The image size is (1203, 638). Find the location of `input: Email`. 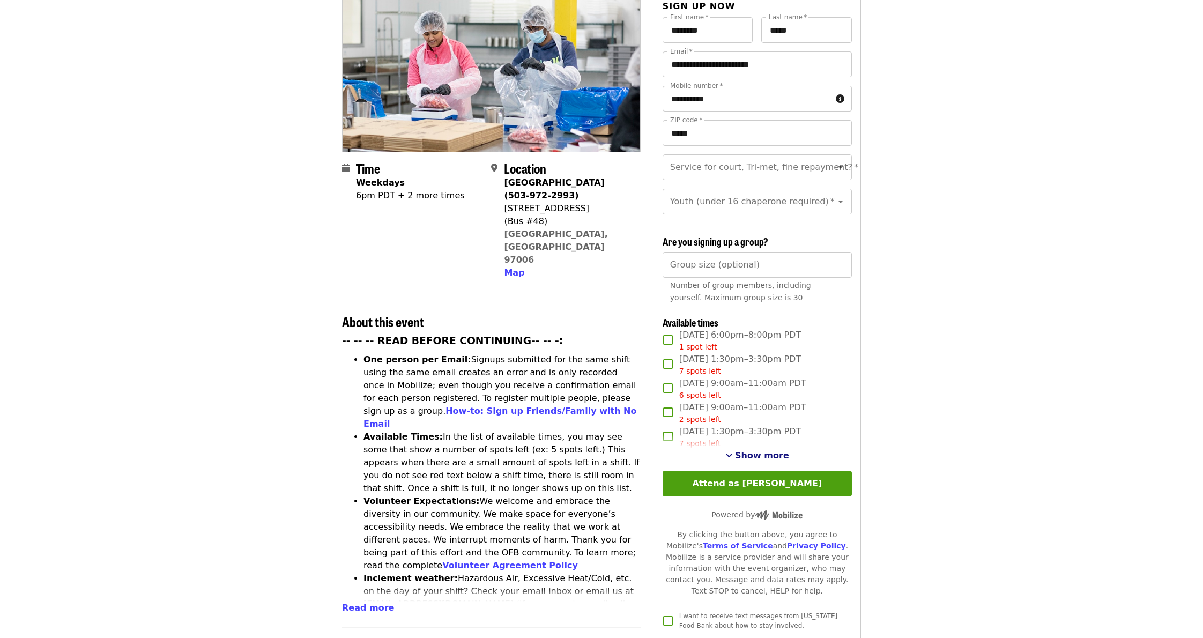

input: Email is located at coordinates (757, 64).